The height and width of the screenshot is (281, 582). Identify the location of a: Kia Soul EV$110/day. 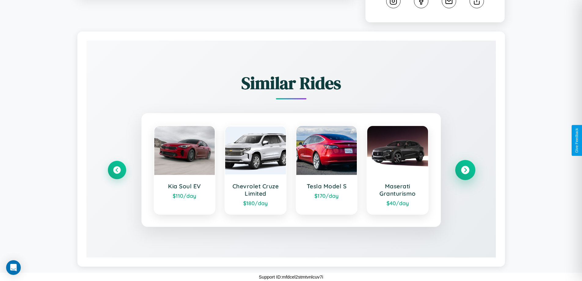
(184, 170).